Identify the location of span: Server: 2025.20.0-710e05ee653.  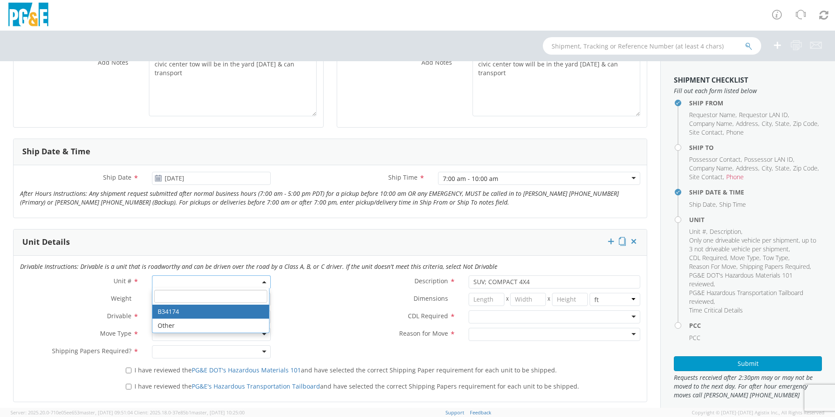
(72, 412).